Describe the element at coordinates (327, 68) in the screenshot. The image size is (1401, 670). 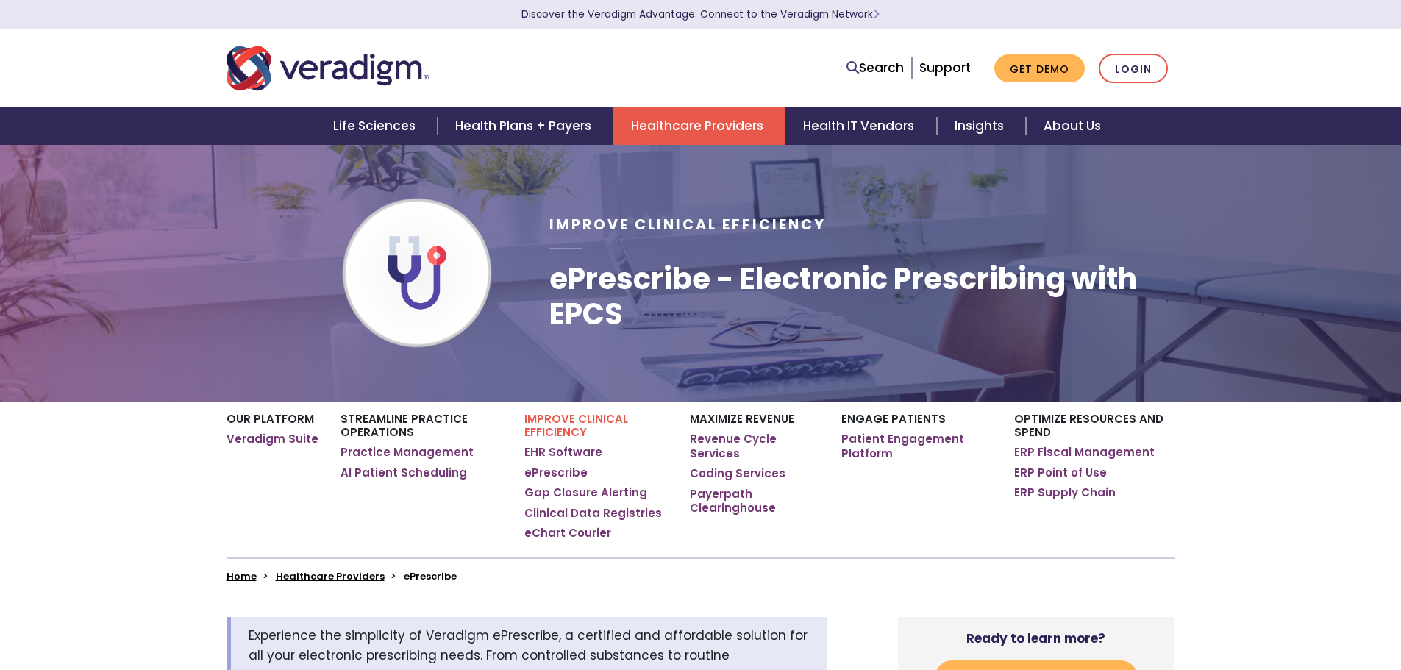
I see `a: Veradigm logo` at that location.